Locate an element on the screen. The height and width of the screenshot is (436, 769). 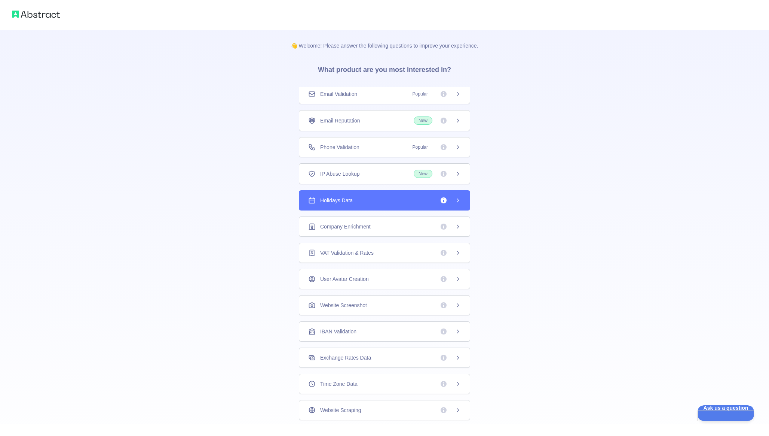
span: User Avatar Creation is located at coordinates (345, 279).